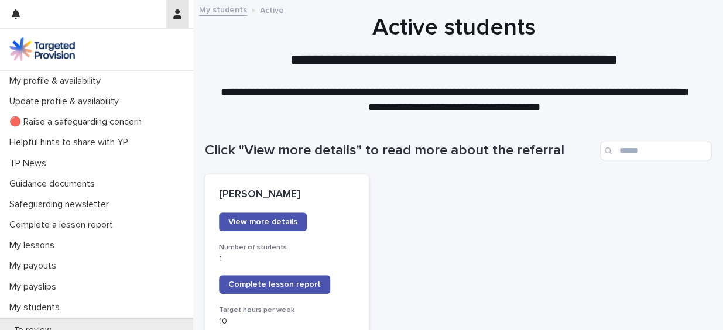 The width and height of the screenshot is (723, 330). Describe the element at coordinates (656, 151) in the screenshot. I see `div: Search` at that location.